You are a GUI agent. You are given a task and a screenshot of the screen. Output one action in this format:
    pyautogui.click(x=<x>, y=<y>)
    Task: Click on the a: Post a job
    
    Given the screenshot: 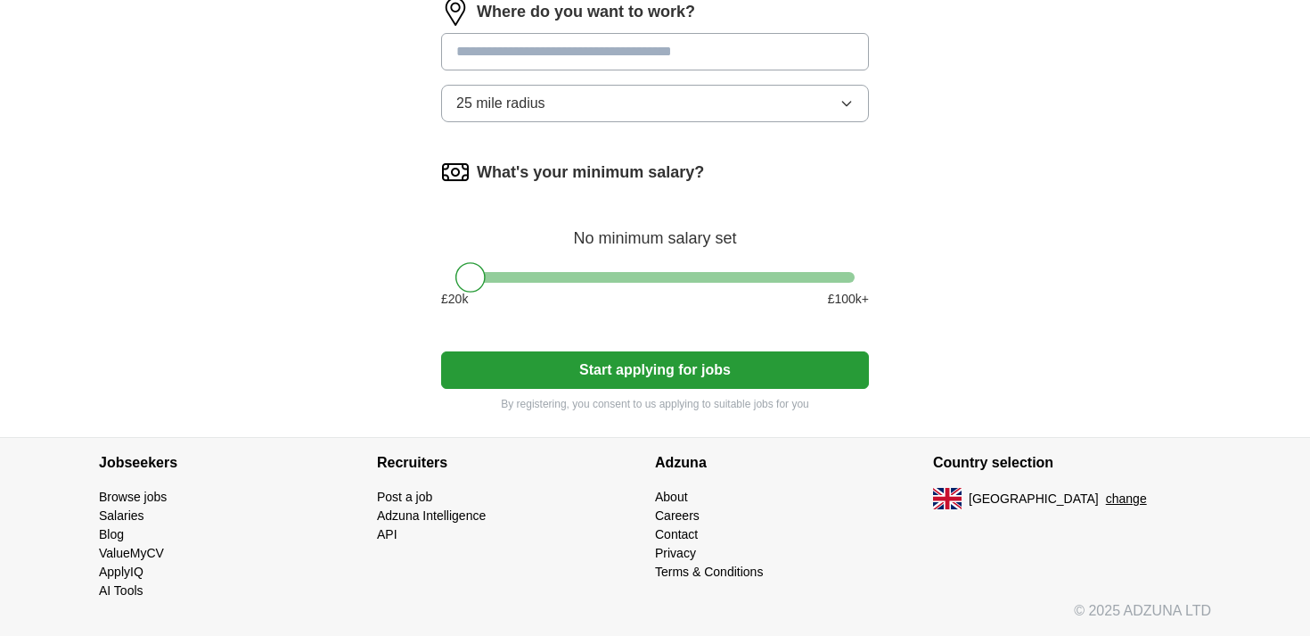 What is the action you would take?
    pyautogui.click(x=405, y=496)
    